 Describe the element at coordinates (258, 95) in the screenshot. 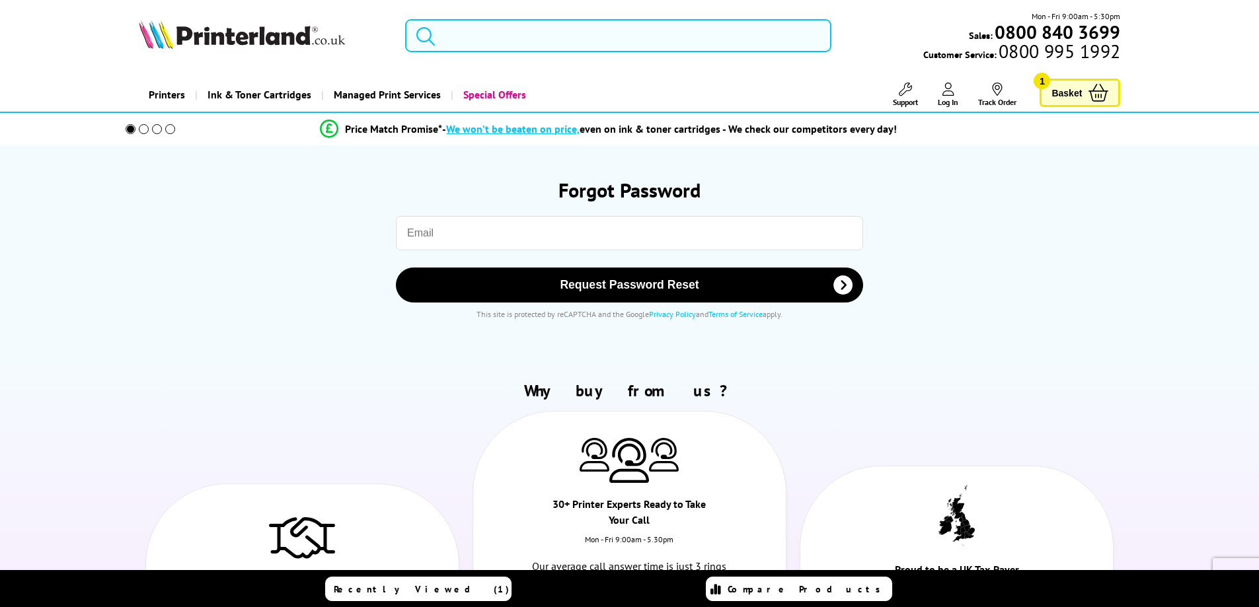

I see `a: Ink & Toner Cartridges` at that location.